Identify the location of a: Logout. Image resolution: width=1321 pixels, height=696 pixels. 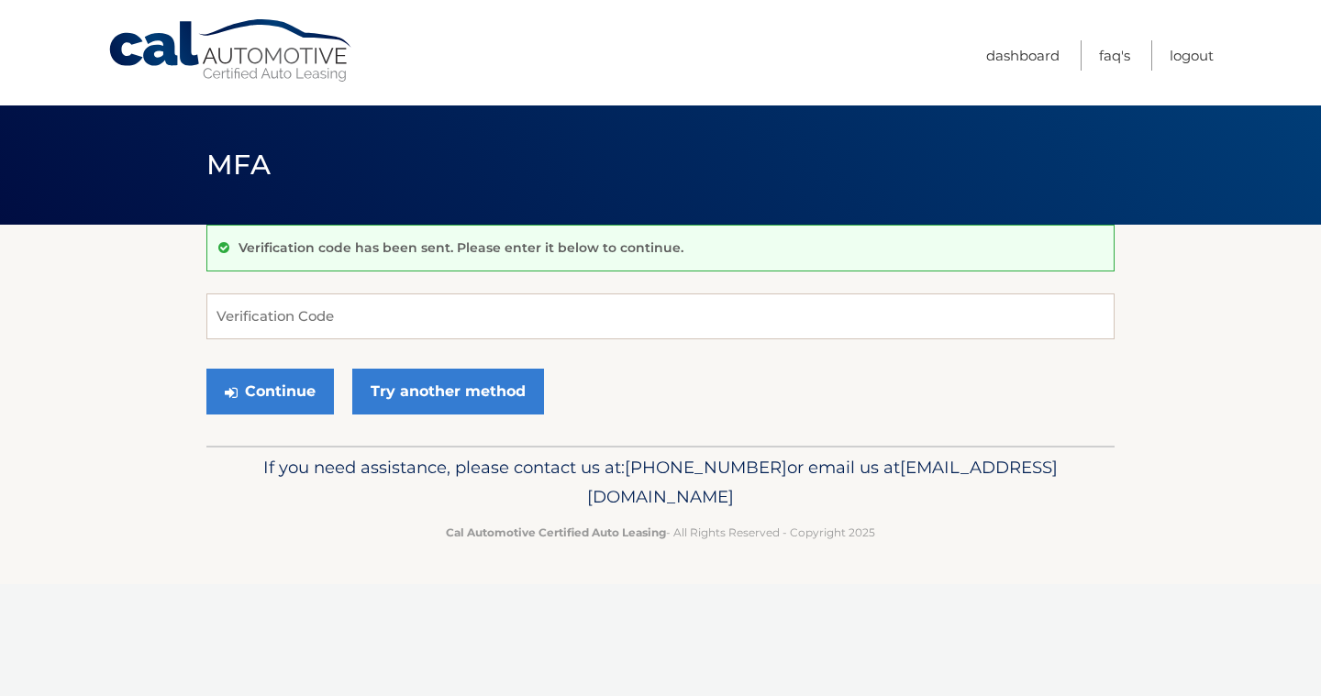
(1191, 55).